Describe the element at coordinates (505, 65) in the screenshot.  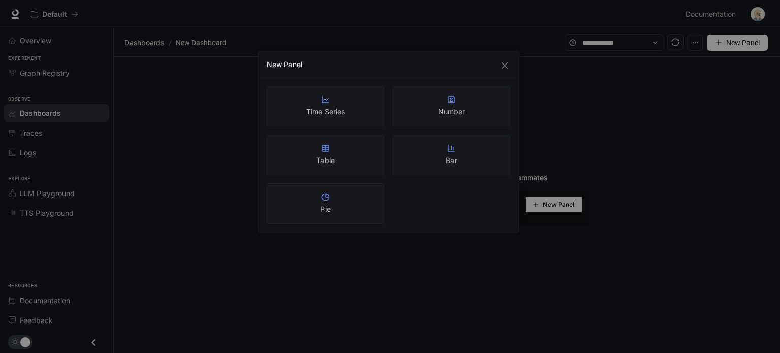
I see `button: Close` at that location.